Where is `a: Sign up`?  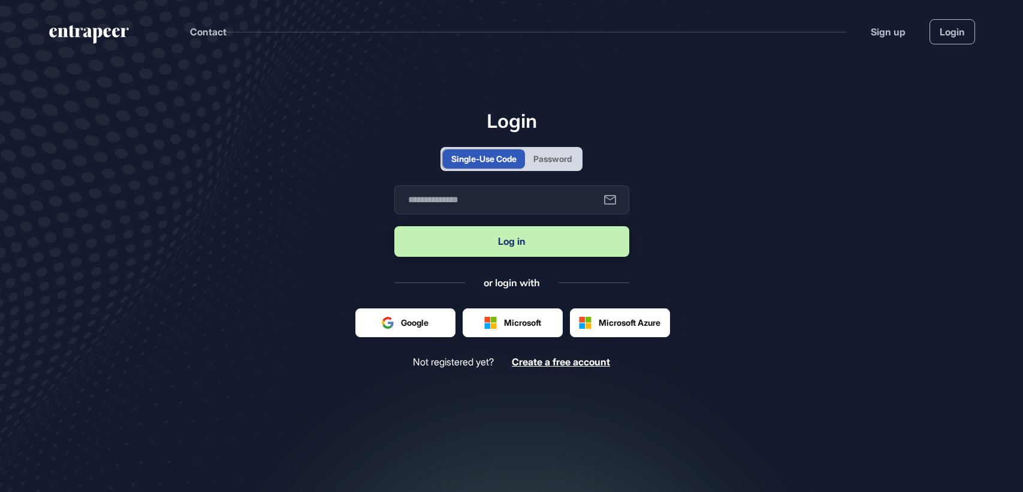 a: Sign up is located at coordinates (888, 32).